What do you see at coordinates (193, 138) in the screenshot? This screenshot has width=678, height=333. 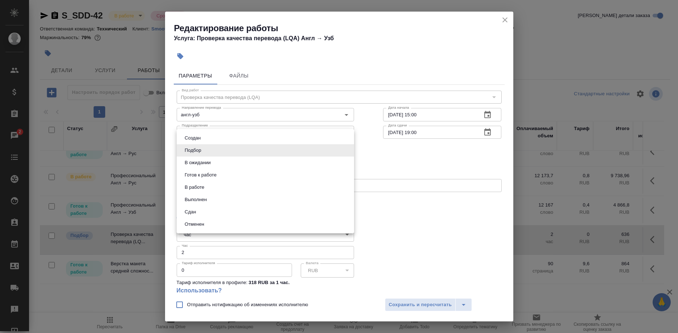 I see `button: Создан` at bounding box center [193, 138].